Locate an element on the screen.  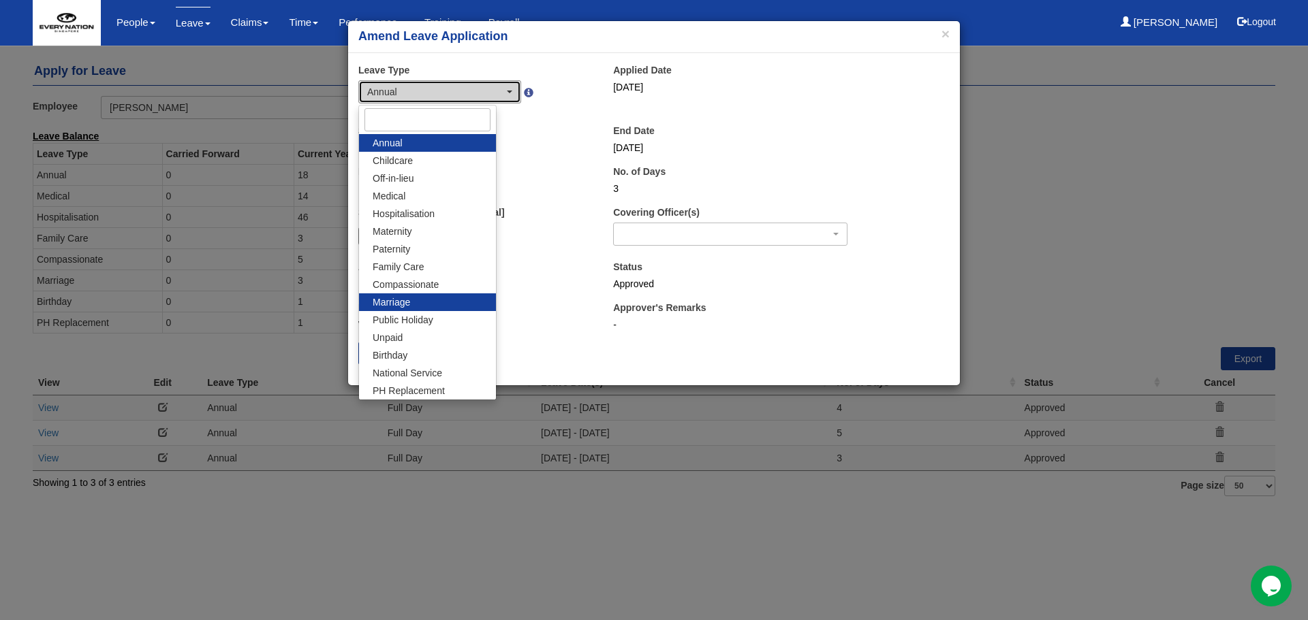
span: Off-in-lieu is located at coordinates (393, 178).